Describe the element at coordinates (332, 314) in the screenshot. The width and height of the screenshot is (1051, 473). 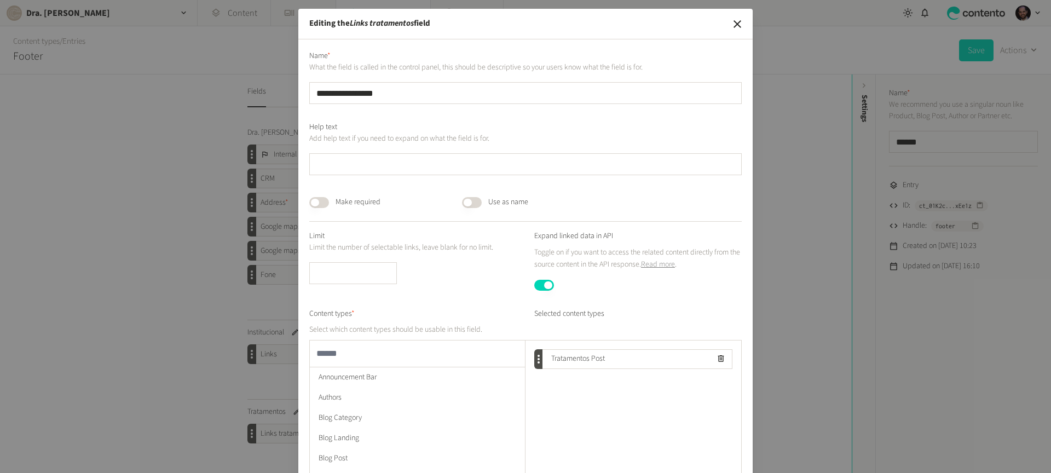
I see `label: Content types` at that location.